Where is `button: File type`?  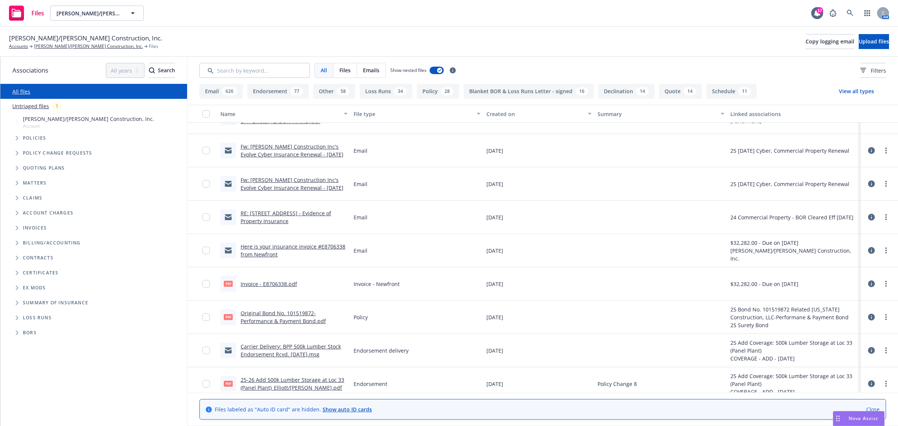
button: File type is located at coordinates (417, 114).